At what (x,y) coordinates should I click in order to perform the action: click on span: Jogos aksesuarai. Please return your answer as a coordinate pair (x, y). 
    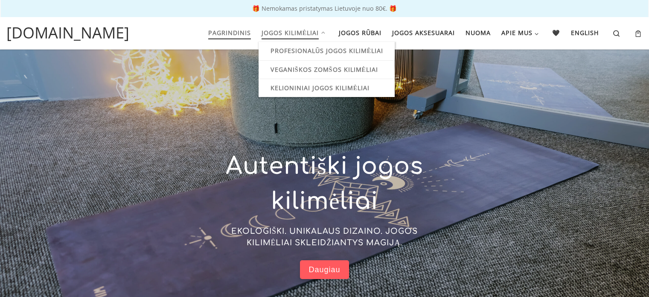
    Looking at the image, I should click on (424, 32).